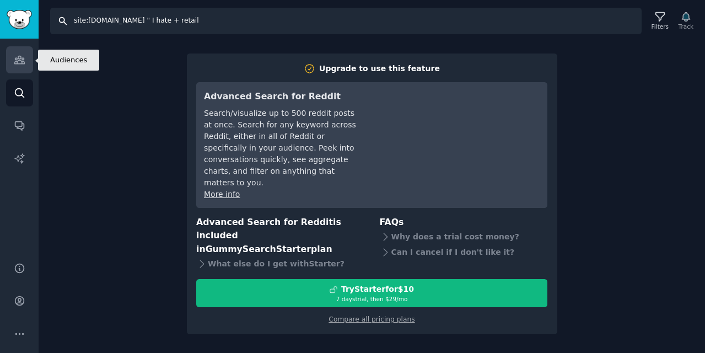  Describe the element at coordinates (346, 21) in the screenshot. I see `input: Search Keyword` at that location.